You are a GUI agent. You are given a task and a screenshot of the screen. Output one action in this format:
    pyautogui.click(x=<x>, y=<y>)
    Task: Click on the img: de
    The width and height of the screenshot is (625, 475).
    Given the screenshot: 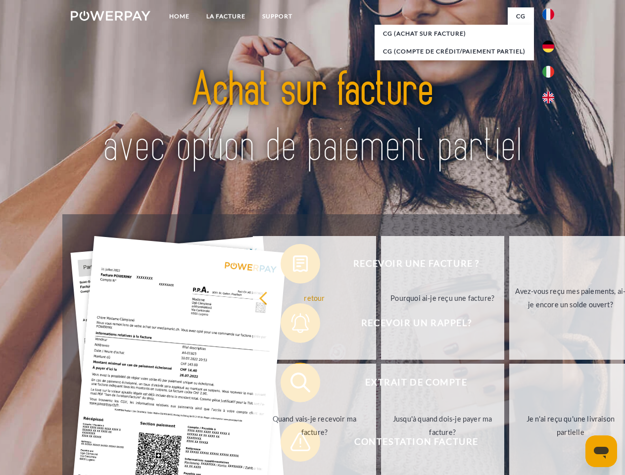 What is the action you would take?
    pyautogui.click(x=548, y=47)
    